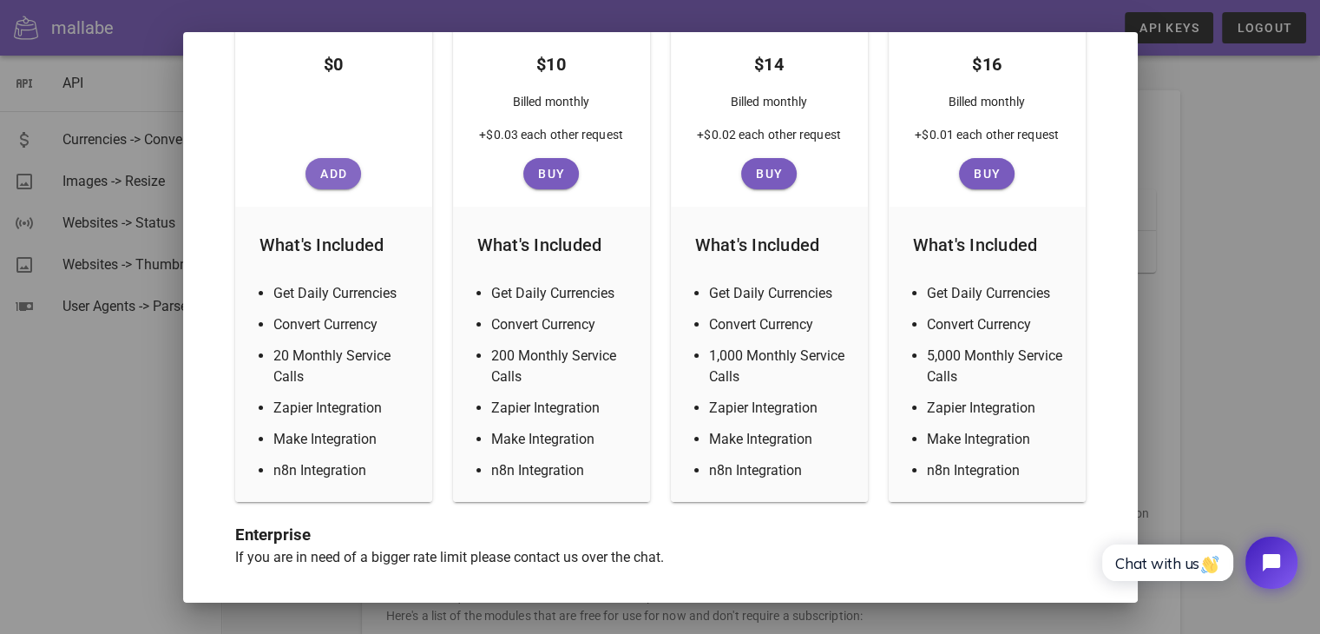 The height and width of the screenshot is (634, 1320). What do you see at coordinates (84, 41) in the screenshot?
I see `button: Chat with us👋` at bounding box center [84, 41].